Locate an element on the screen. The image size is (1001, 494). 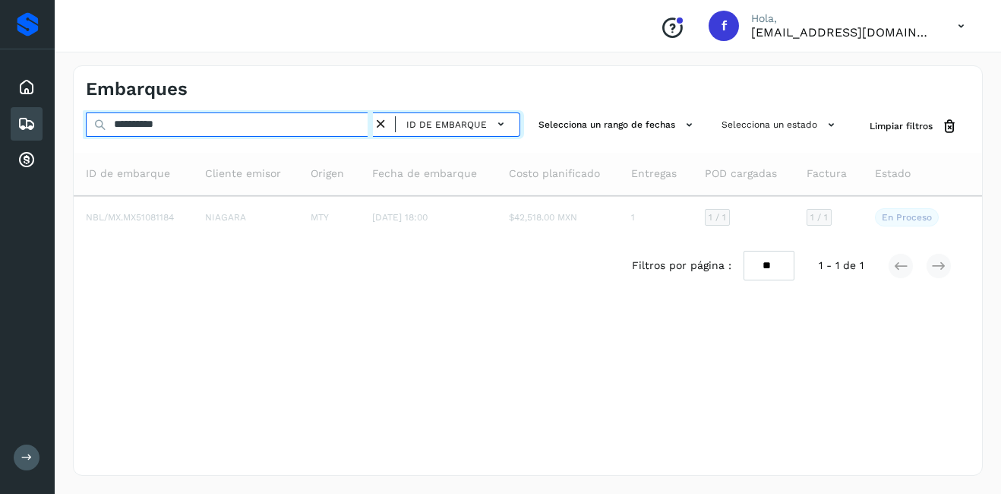
button: Limpiar filtros is located at coordinates (914, 126).